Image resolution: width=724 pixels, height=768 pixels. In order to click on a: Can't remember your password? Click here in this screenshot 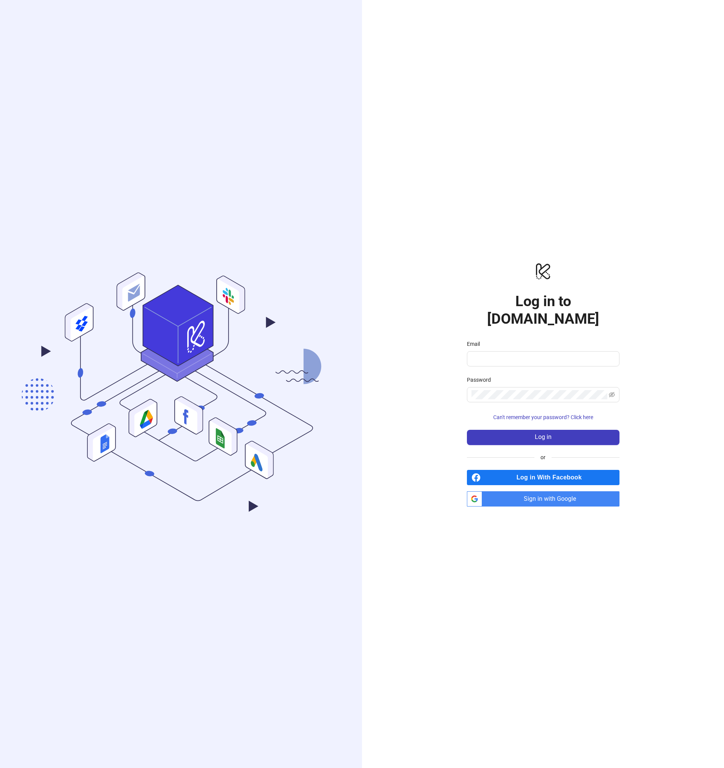, I will do `click(543, 417)`.